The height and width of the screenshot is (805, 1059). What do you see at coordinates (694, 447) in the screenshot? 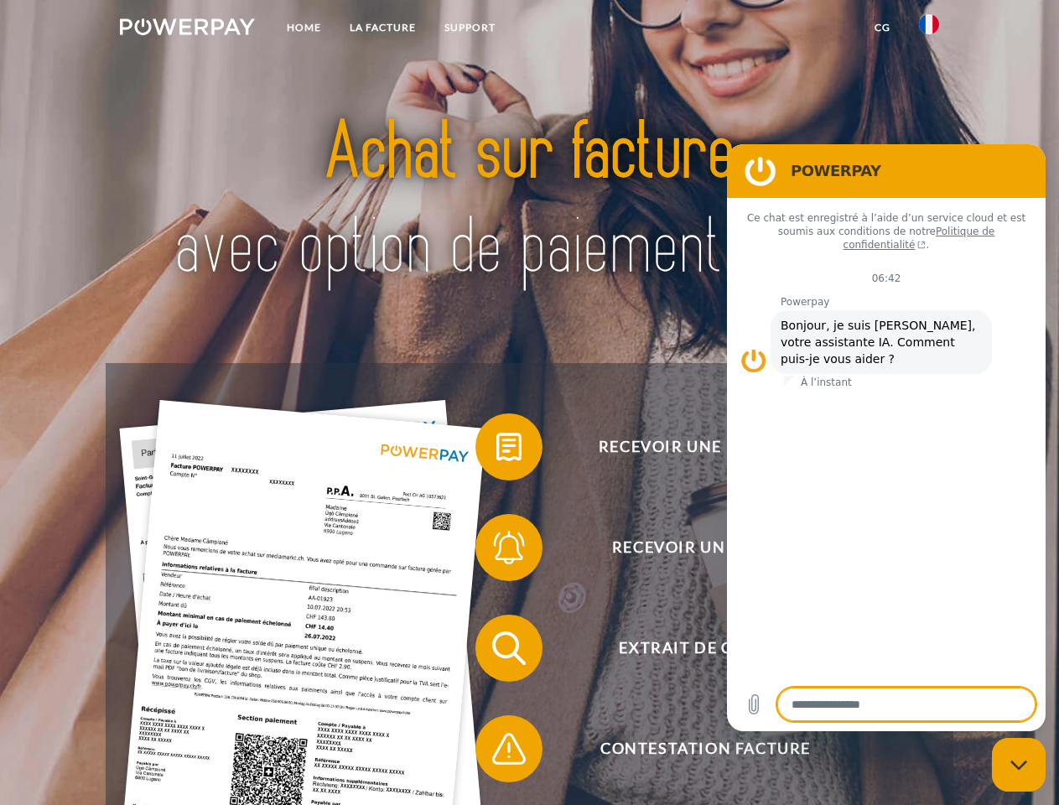
I see `button: Recevoir une facture ?` at bounding box center [694, 447].